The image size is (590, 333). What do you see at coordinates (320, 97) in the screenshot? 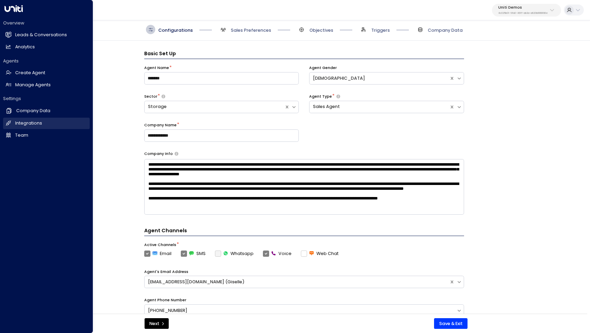
I see `label: Agent Type` at bounding box center [320, 97].